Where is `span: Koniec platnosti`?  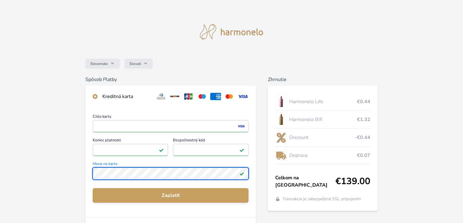 span: Koniec platnosti is located at coordinates (130, 141).